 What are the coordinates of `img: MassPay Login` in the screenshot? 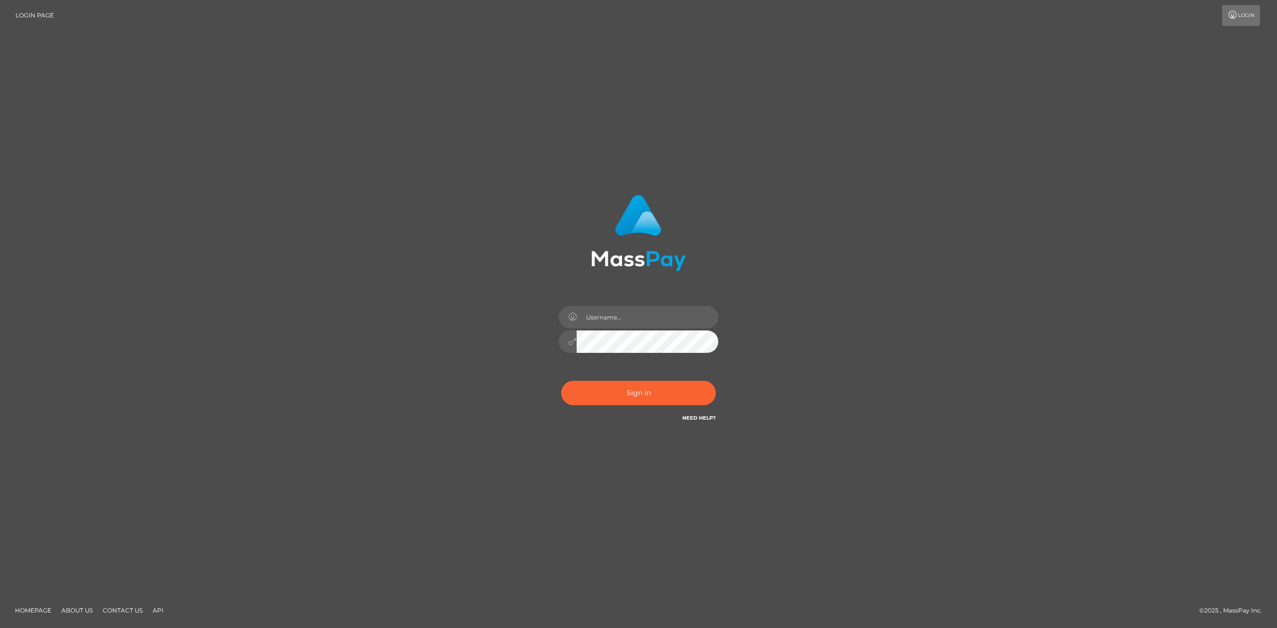 It's located at (638, 233).